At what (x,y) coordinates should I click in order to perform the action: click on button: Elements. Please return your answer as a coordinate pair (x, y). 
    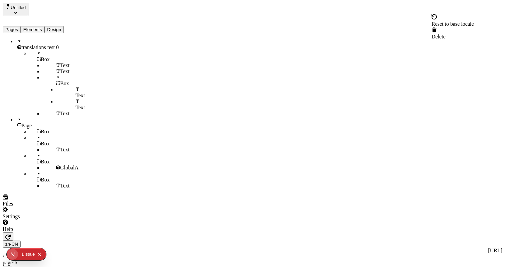
    Looking at the image, I should click on (33, 29).